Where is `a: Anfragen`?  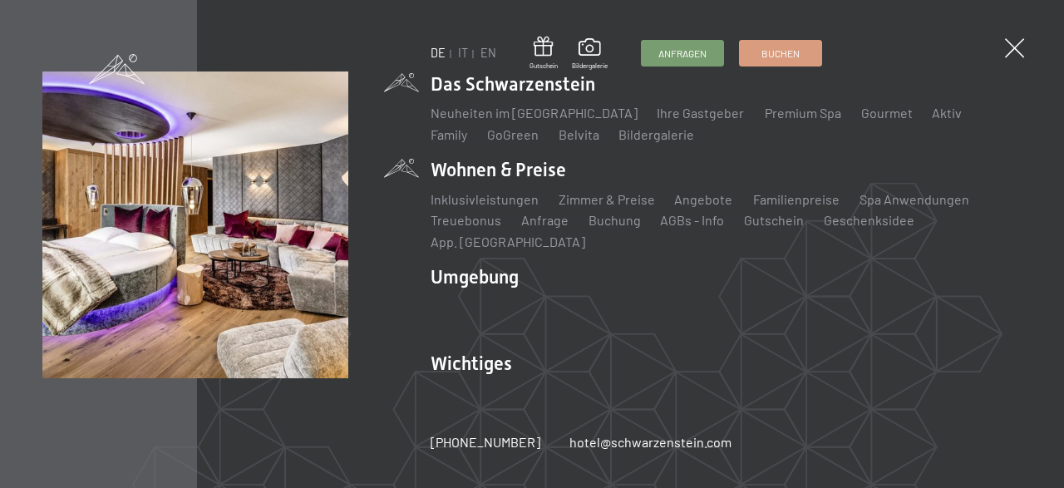
a: Anfragen is located at coordinates (682, 53).